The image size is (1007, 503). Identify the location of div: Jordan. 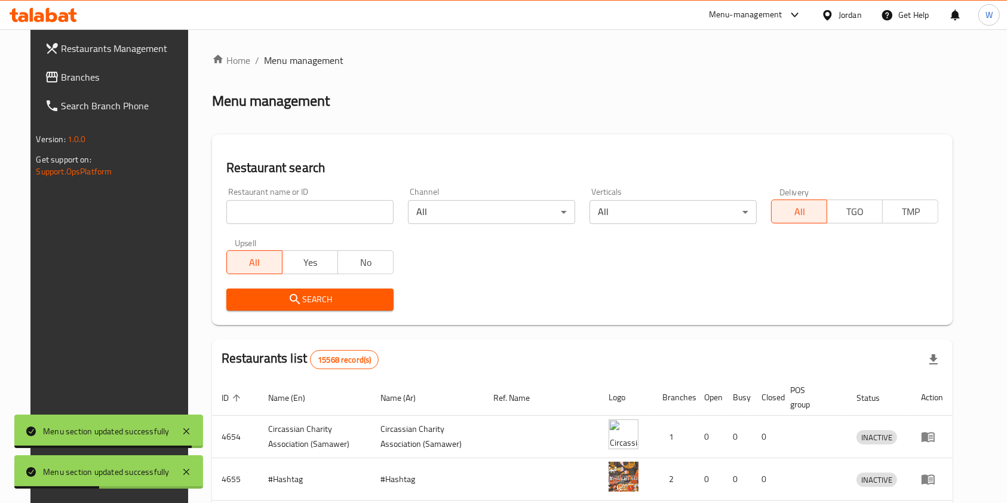
(850, 15).